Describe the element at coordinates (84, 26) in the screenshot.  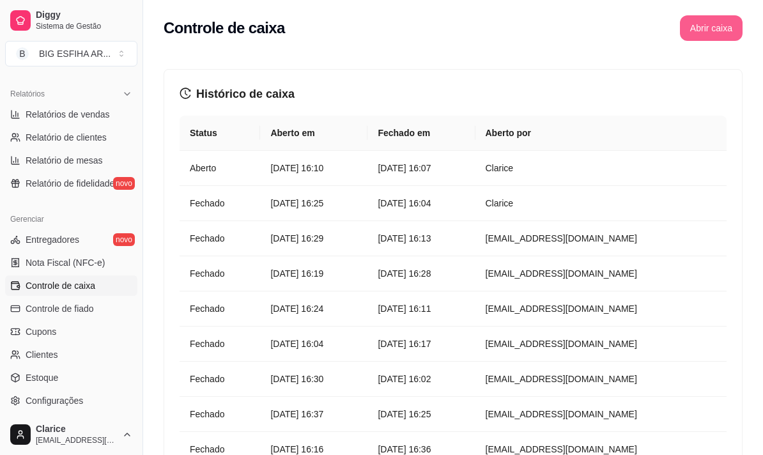
I see `span: Sistema de Gestão` at that location.